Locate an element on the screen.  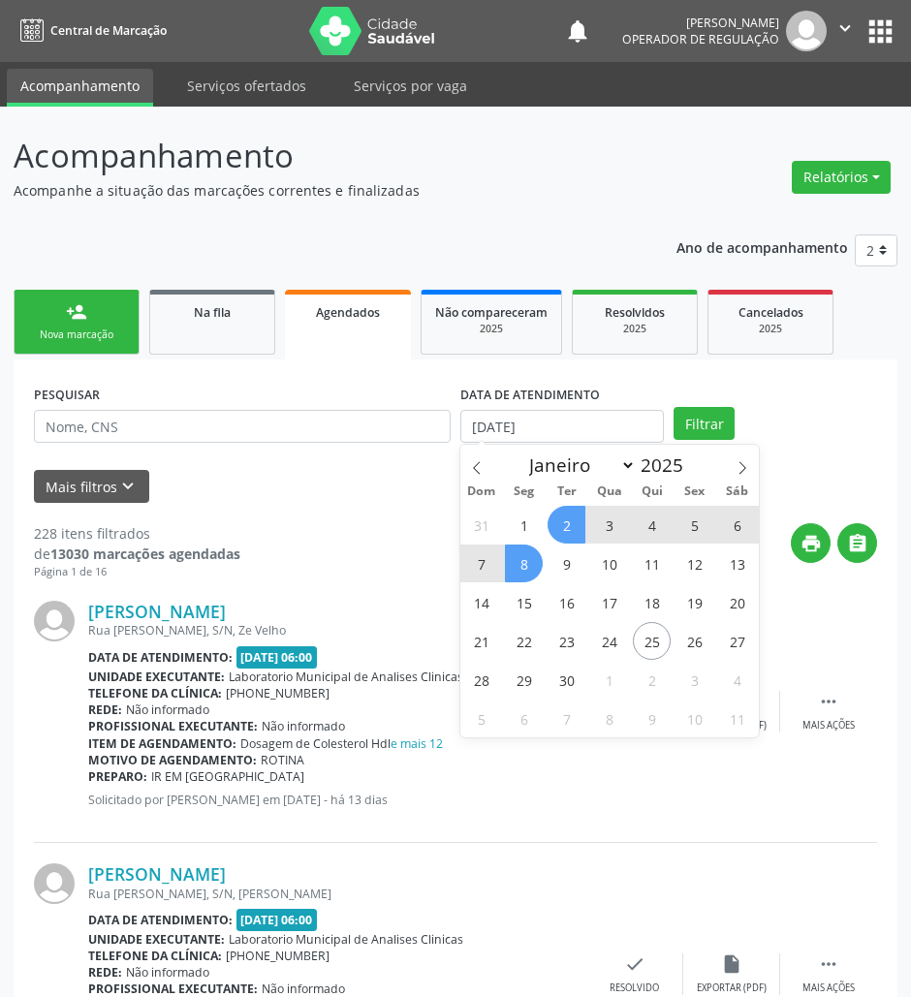
input: Selecione um intervalo is located at coordinates (562, 426).